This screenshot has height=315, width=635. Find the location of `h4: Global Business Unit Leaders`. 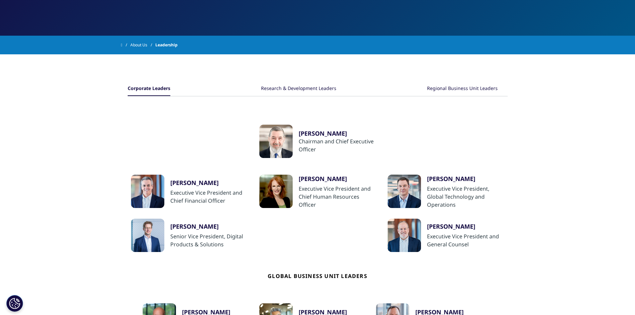

h4: Global Business Unit Leaders is located at coordinates (317, 278).